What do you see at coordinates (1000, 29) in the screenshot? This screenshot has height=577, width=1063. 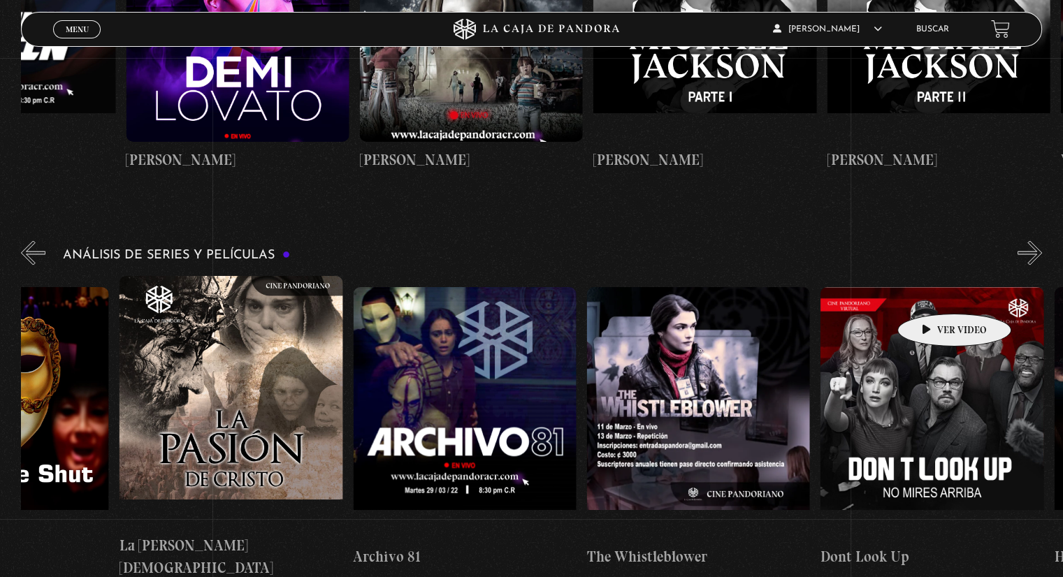 I see `a: View your shopping cart` at bounding box center [1000, 29].